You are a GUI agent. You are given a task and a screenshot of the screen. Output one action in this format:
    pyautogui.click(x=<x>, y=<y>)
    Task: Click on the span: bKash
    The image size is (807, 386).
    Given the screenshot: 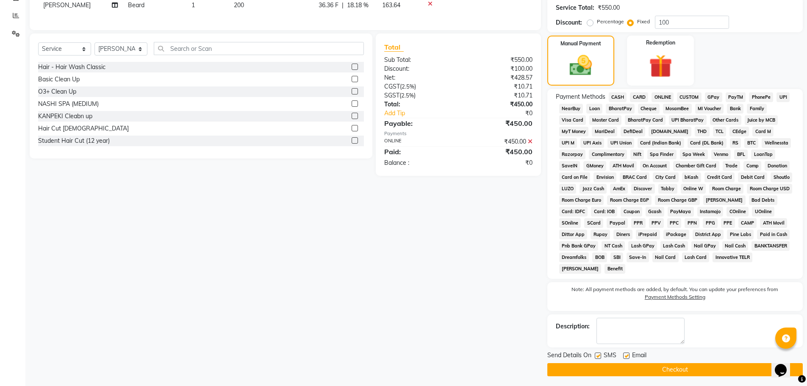 What is the action you would take?
    pyautogui.click(x=692, y=177)
    